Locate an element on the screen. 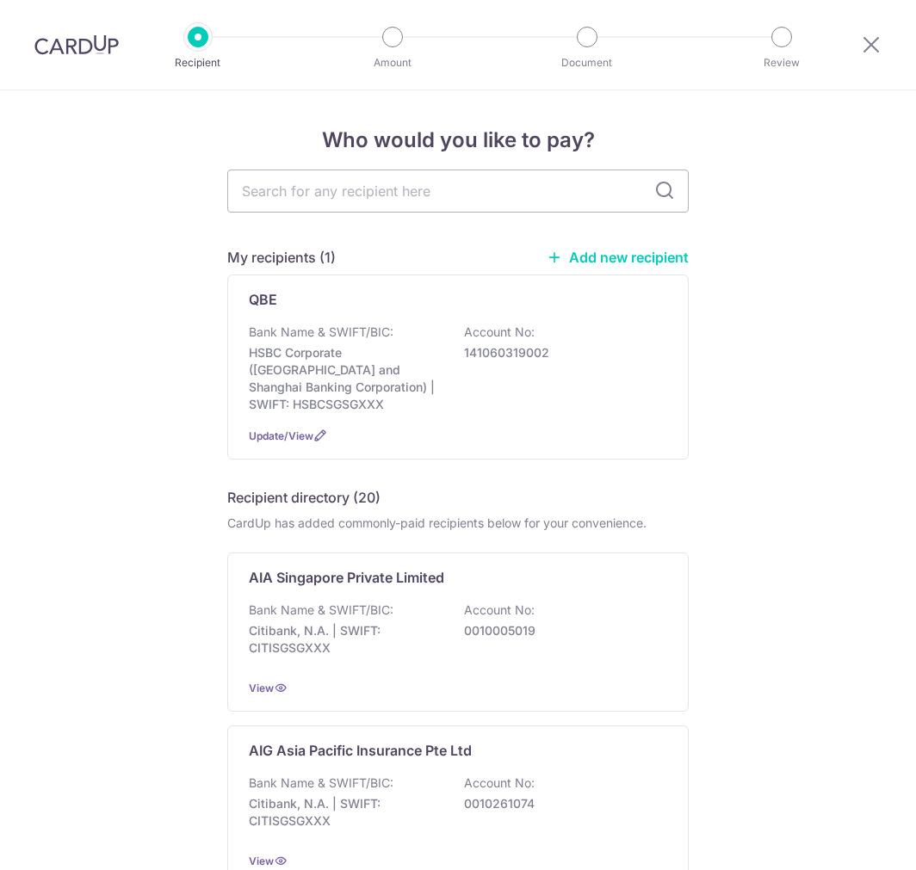  h5: Recipient directory (20) is located at coordinates (304, 497).